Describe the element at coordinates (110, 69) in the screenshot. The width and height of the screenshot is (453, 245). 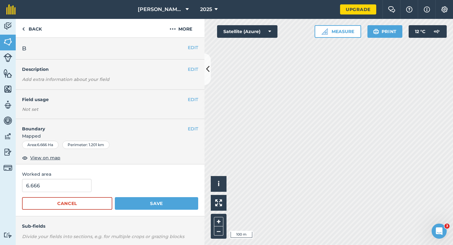
I see `h4: Description` at that location.